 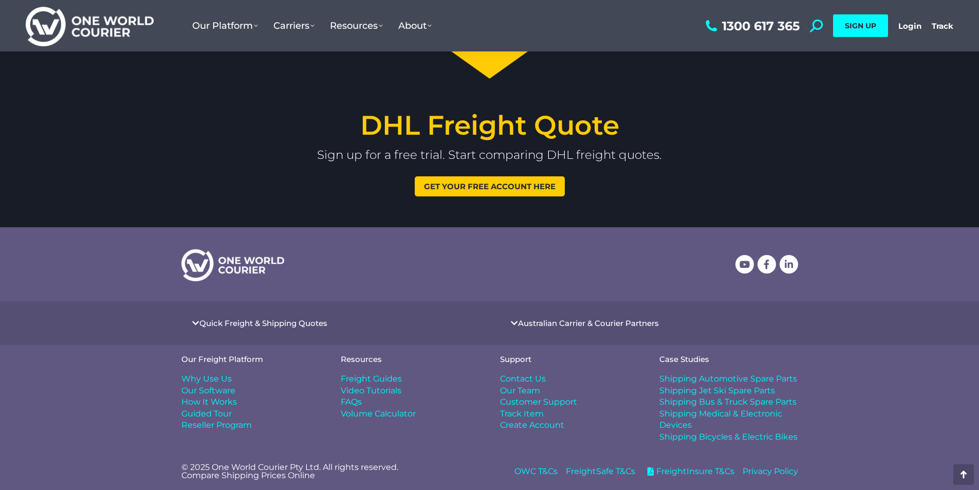 What do you see at coordinates (356, 26) in the screenshot?
I see `a: Resources` at bounding box center [356, 26].